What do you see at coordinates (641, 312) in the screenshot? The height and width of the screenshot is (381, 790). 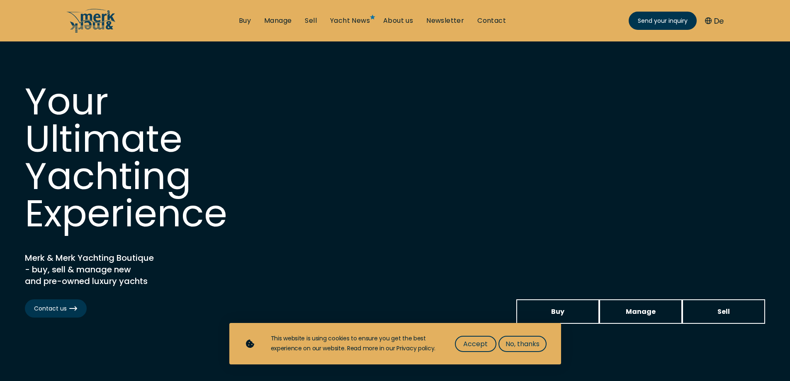 I see `span: Manage` at bounding box center [641, 312].